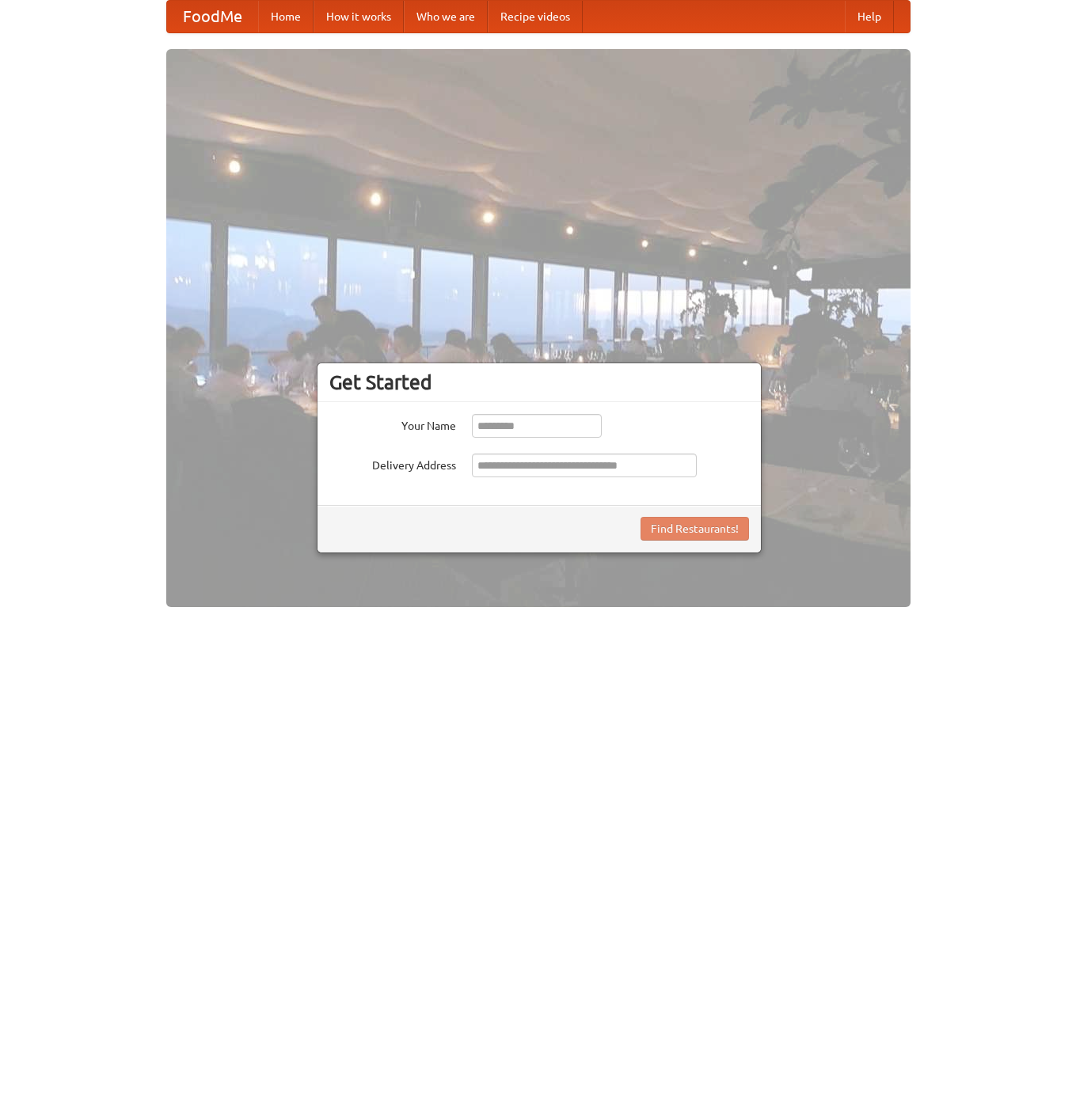 This screenshot has width=1076, height=1120. What do you see at coordinates (286, 17) in the screenshot?
I see `a: Home` at bounding box center [286, 17].